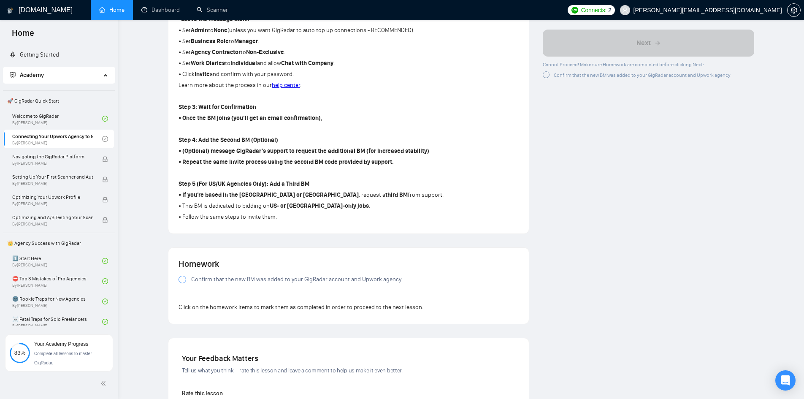 The image size is (804, 399). What do you see at coordinates (349, 74) in the screenshot?
I see `p: • Click and confirm with your password.` at bounding box center [349, 74].